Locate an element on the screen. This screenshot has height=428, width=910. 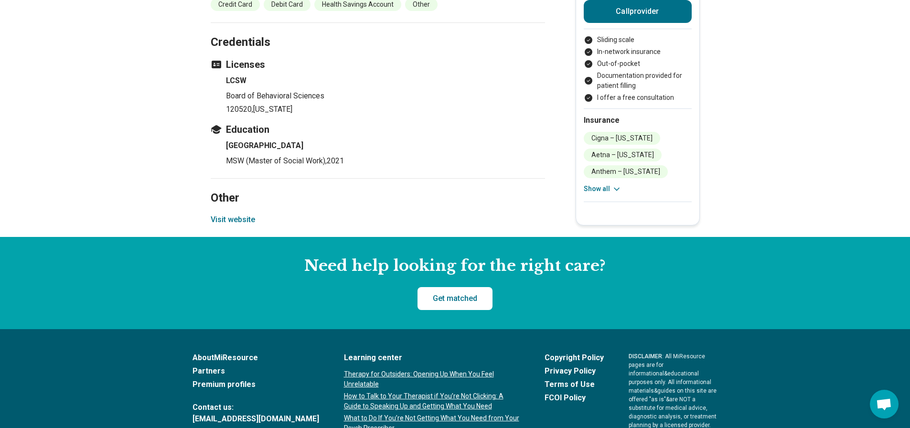
h3: Education is located at coordinates (378, 129).